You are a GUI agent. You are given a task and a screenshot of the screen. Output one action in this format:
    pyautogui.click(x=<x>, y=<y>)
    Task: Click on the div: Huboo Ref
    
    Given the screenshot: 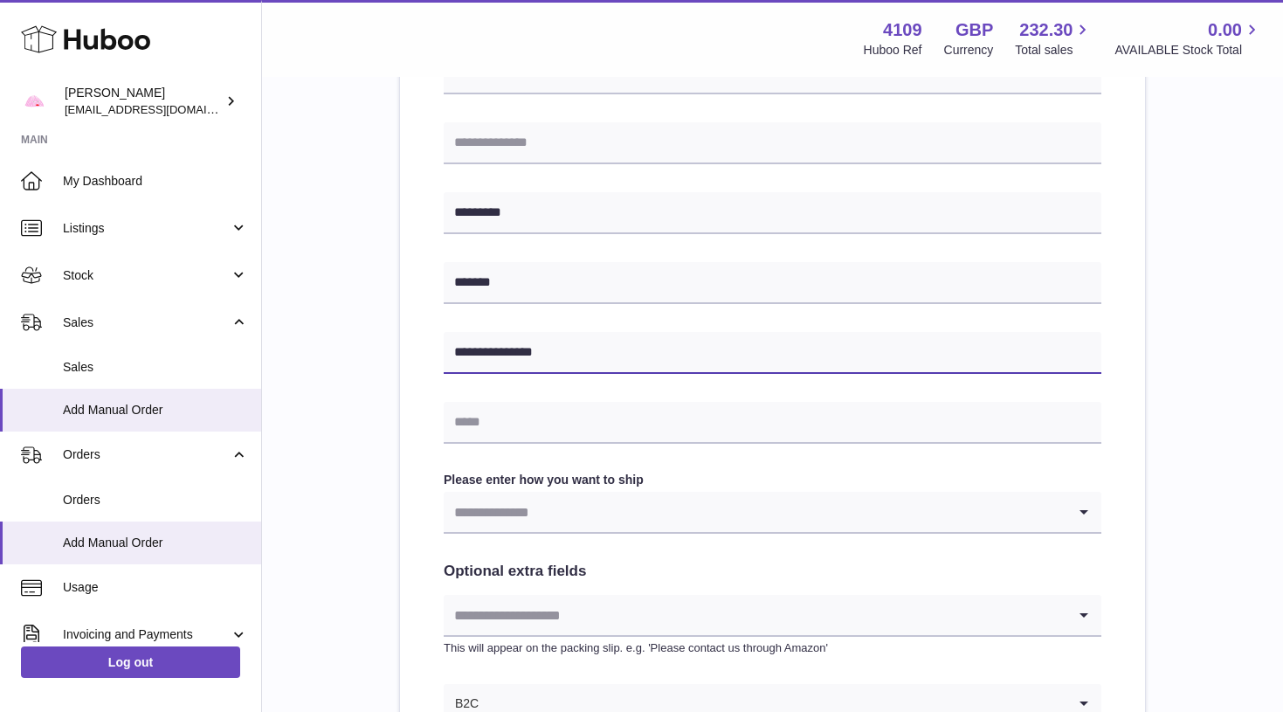 What is the action you would take?
    pyautogui.click(x=893, y=50)
    